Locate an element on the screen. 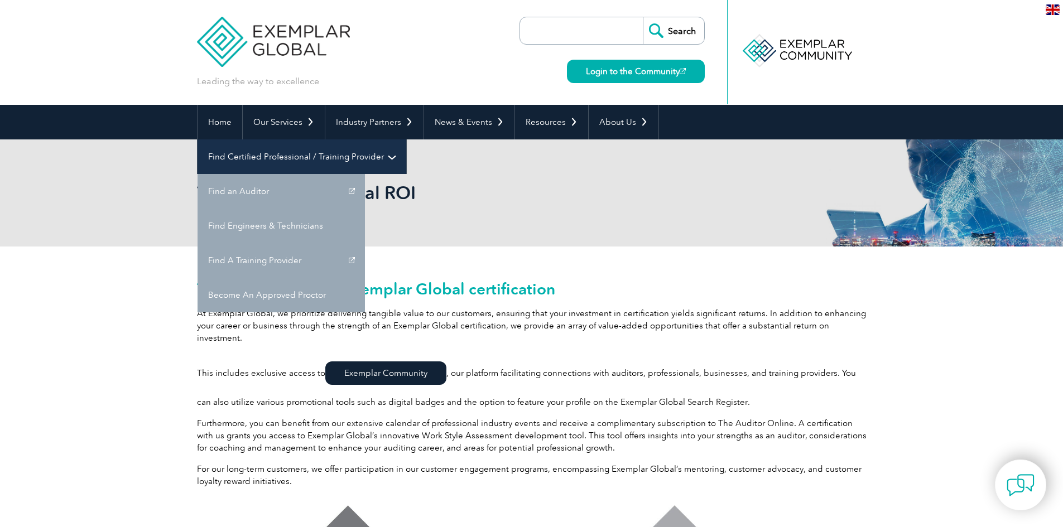  a: Find Engineers & Technicians is located at coordinates (281, 226).